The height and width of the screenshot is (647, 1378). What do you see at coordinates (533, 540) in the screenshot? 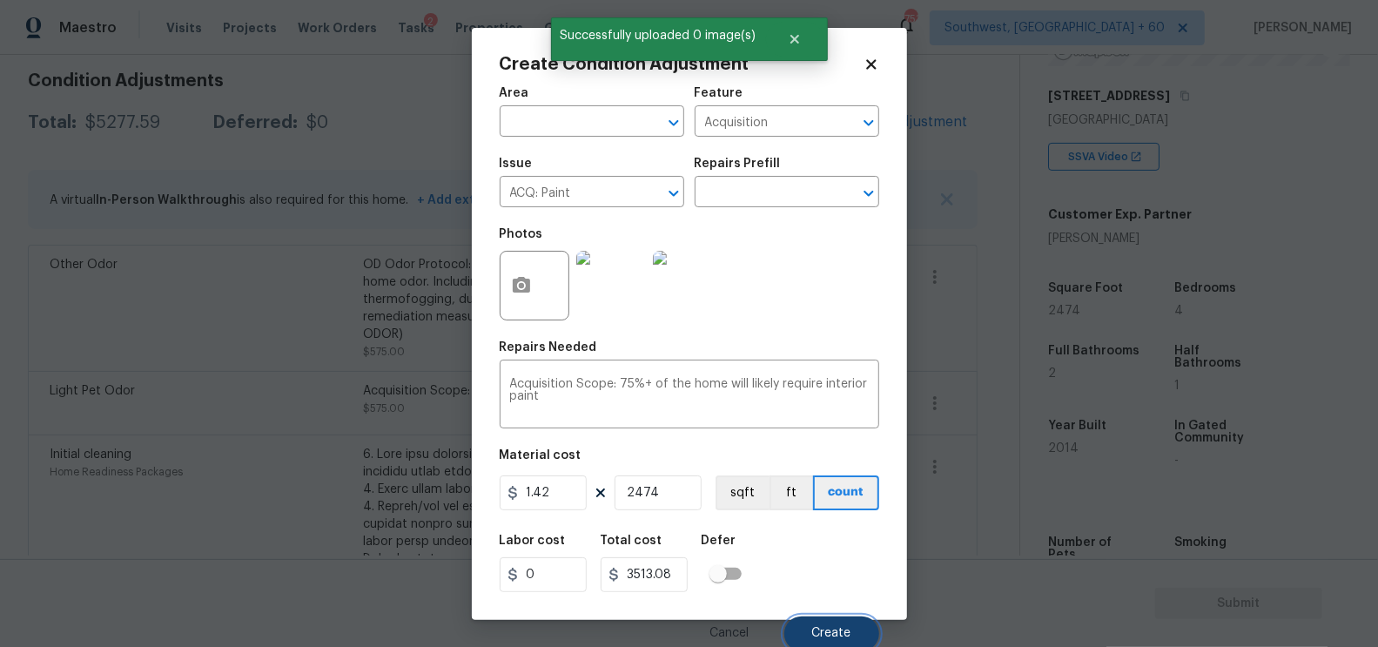
I see `h5: Labor cost` at bounding box center [533, 540].